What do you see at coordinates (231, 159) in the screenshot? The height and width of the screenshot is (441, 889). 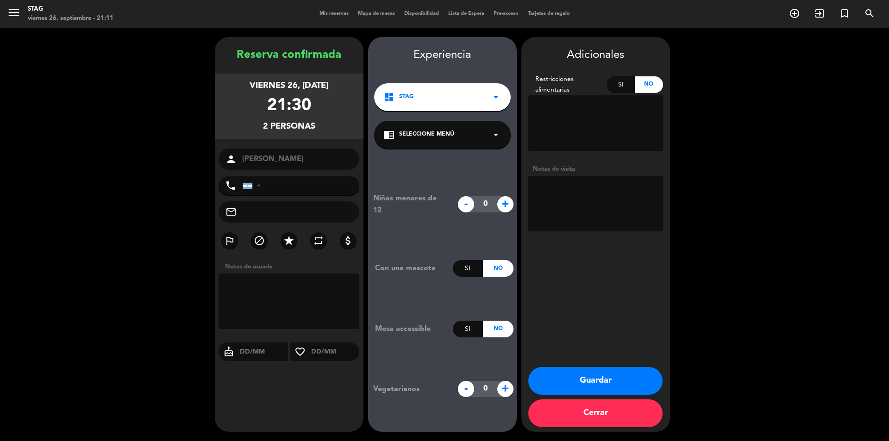 I see `i: person` at bounding box center [231, 159].